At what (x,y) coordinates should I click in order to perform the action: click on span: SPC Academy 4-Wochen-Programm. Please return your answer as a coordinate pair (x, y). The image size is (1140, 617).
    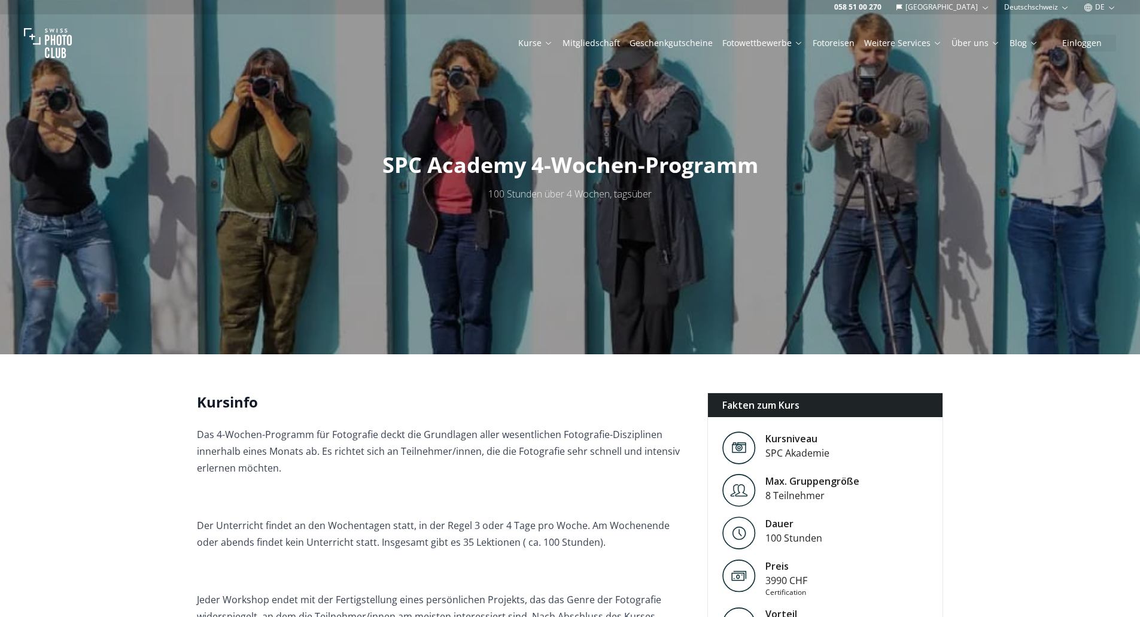
    Looking at the image, I should click on (570, 165).